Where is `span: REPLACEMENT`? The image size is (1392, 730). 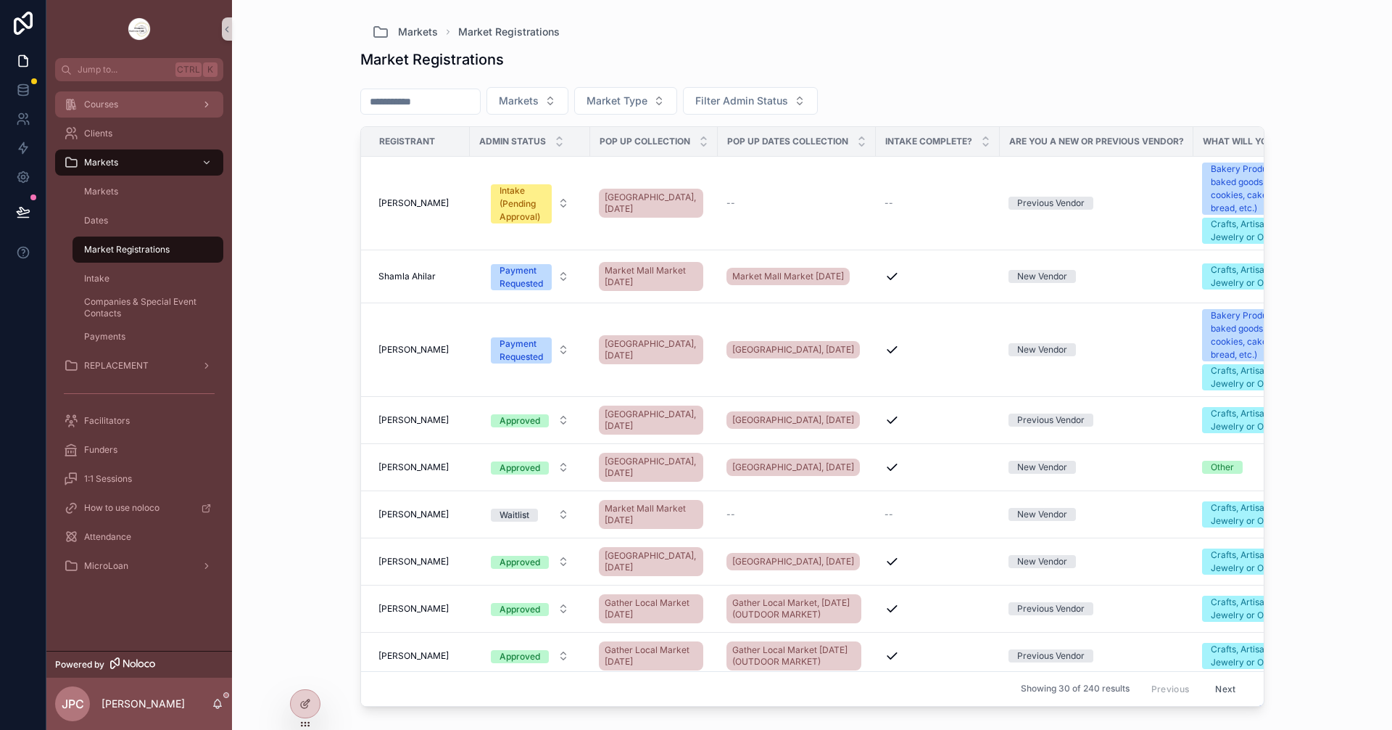 span: REPLACEMENT is located at coordinates (116, 365).